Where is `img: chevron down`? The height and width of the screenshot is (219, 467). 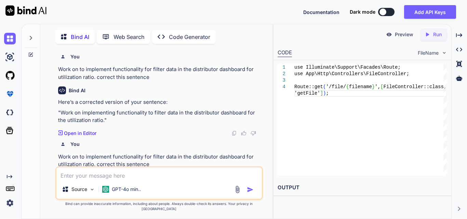 img: chevron down is located at coordinates (444, 53).